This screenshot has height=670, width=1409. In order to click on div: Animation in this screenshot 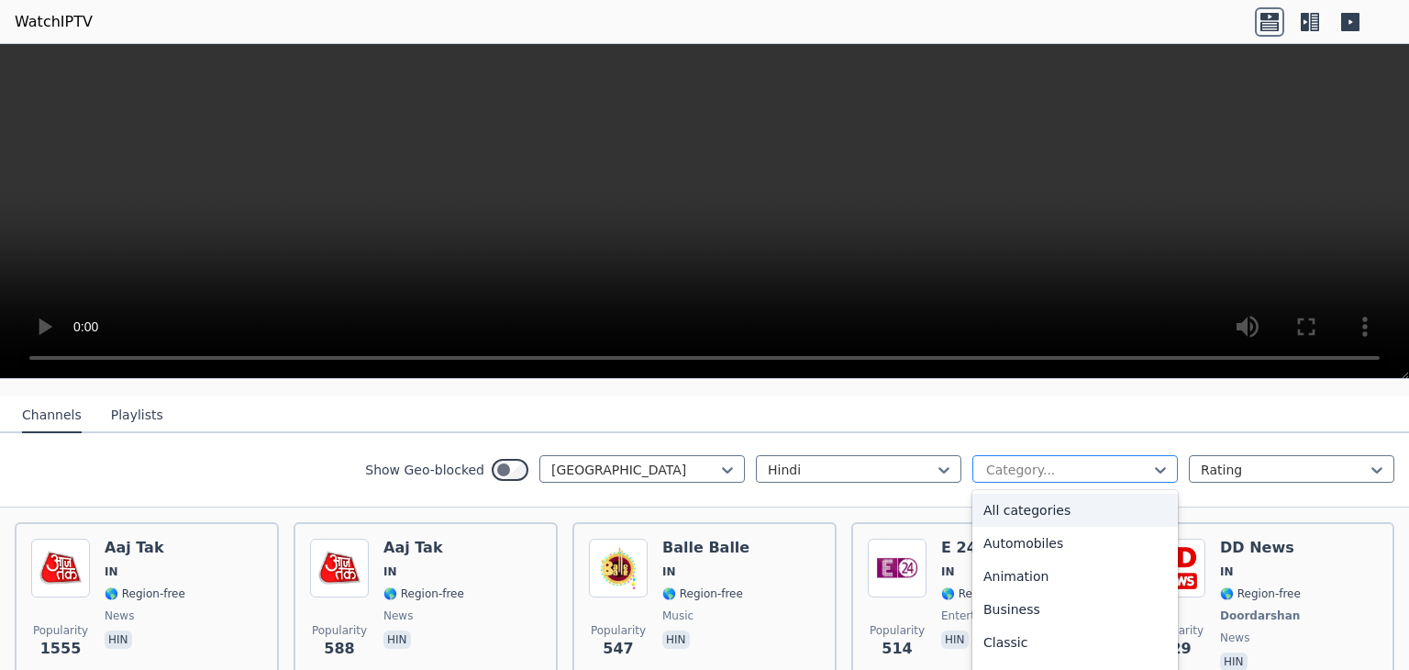, I will do `click(1075, 576)`.